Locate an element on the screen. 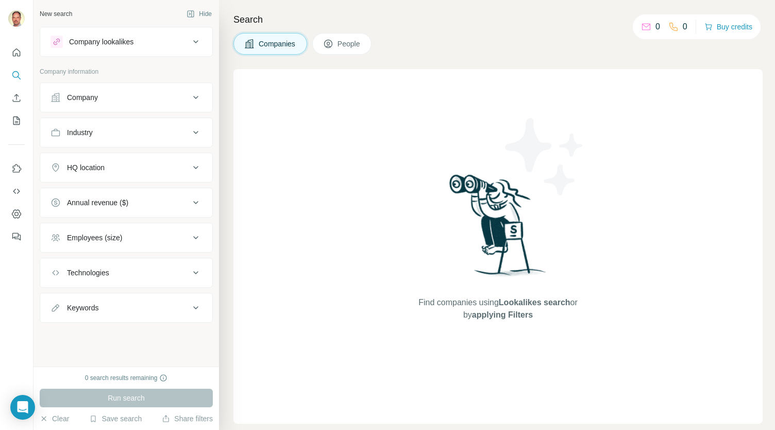 Image resolution: width=775 pixels, height=430 pixels. span: Companies is located at coordinates (277, 44).